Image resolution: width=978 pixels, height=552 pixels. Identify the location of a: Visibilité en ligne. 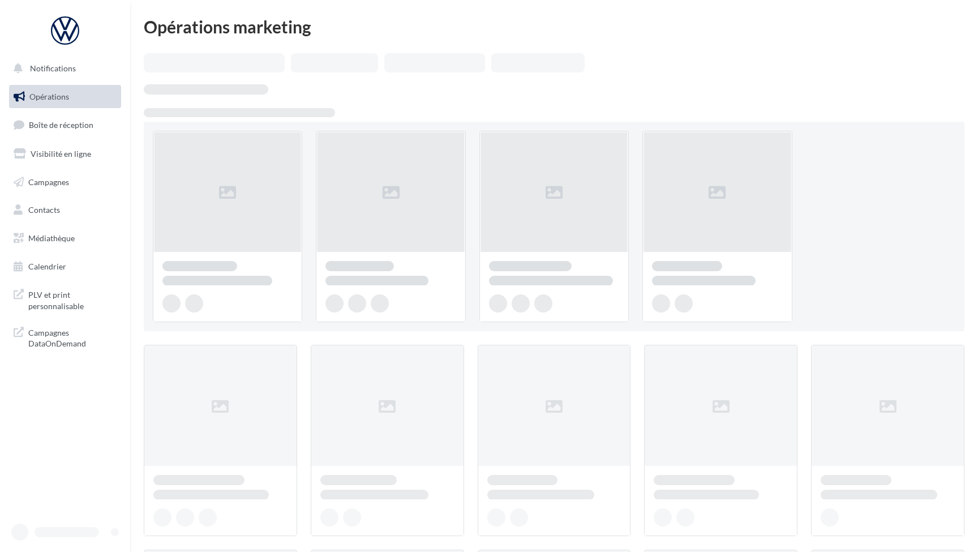
(65, 154).